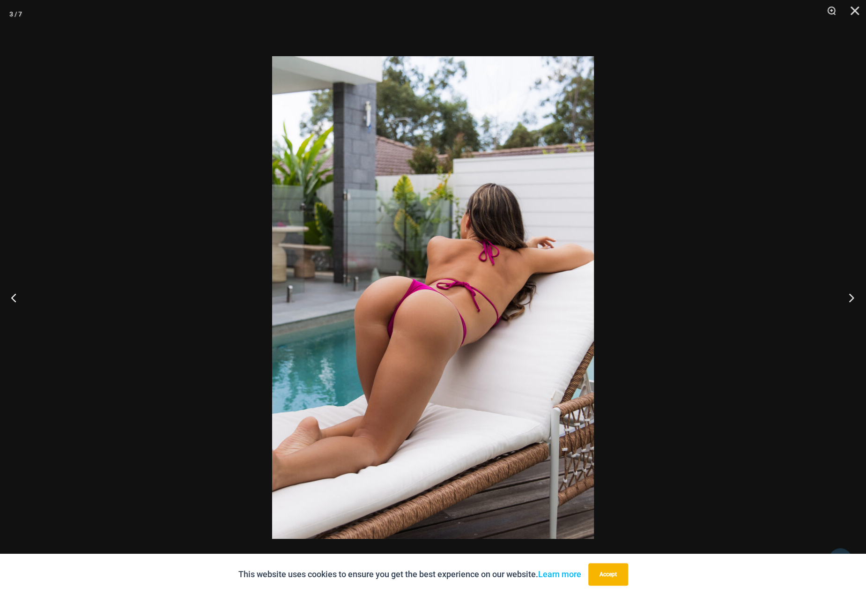  I want to click on p: This website uses cookies to ensure you get the best experience on our website., so click(410, 574).